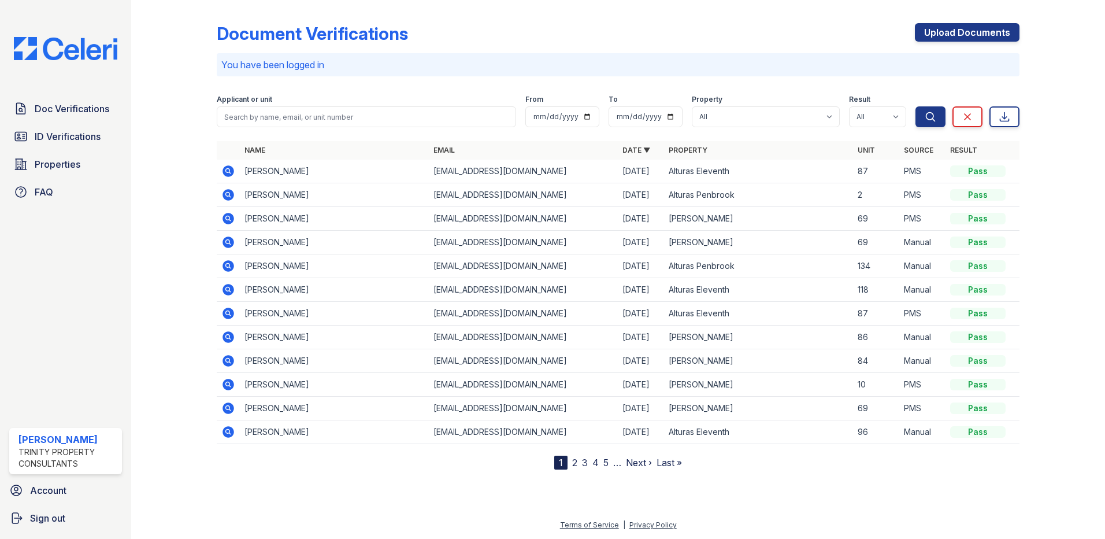  Describe the element at coordinates (967, 32) in the screenshot. I see `a: Upload Documents` at that location.